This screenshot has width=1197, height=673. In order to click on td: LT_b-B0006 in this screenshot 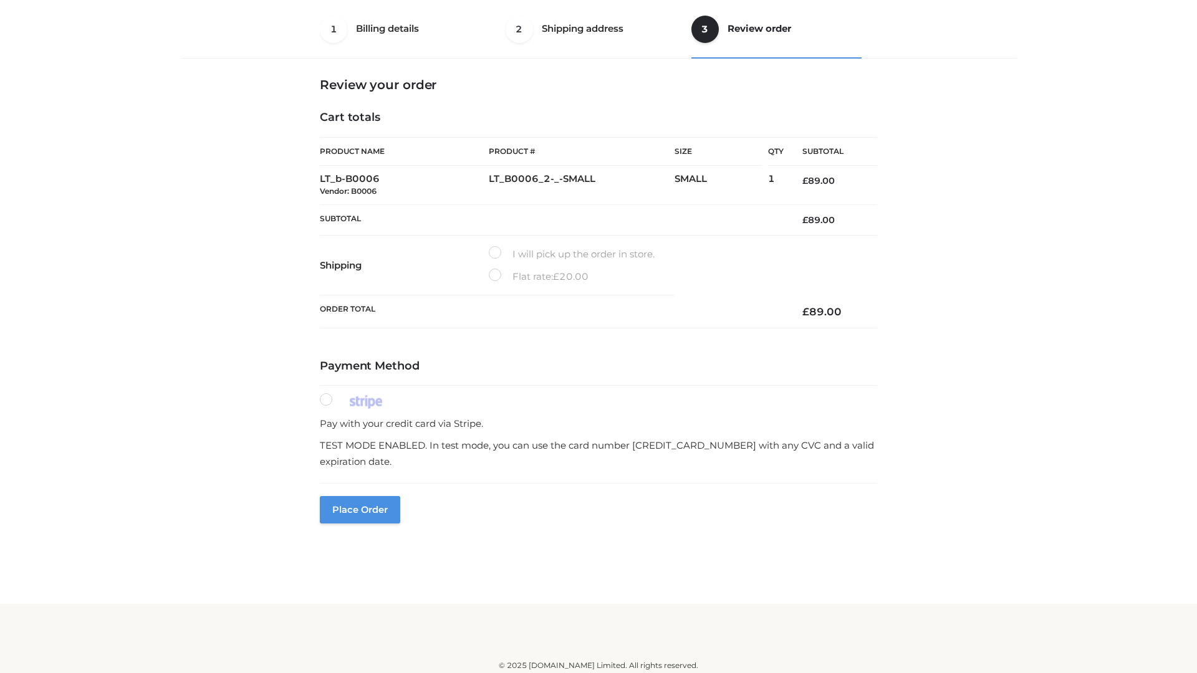, I will do `click(404, 185)`.